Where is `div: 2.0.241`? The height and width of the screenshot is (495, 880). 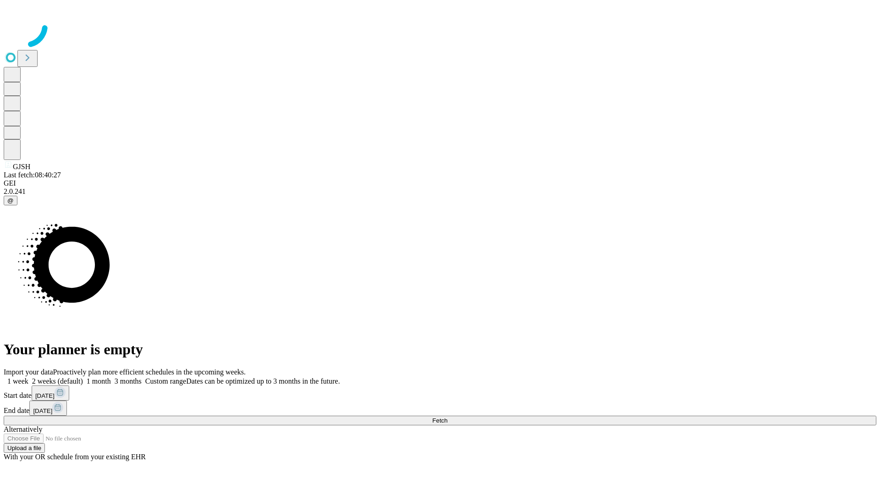
div: 2.0.241 is located at coordinates (440, 192).